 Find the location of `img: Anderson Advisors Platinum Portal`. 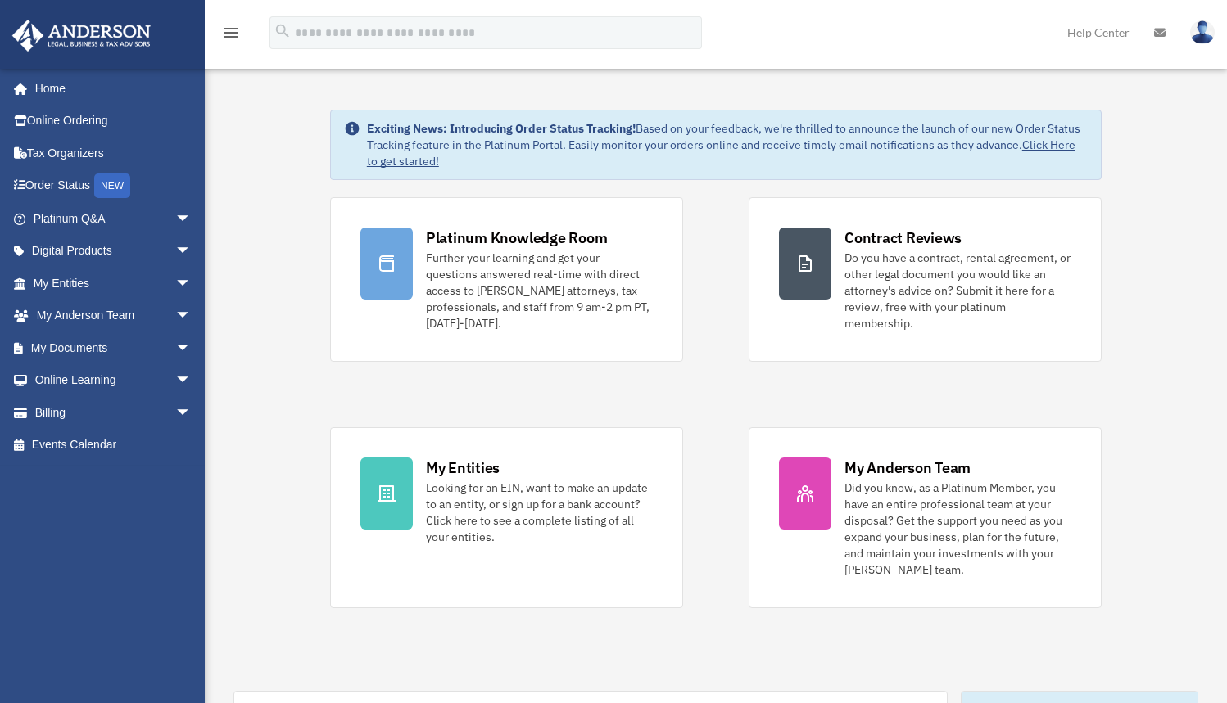

img: Anderson Advisors Platinum Portal is located at coordinates (81, 35).